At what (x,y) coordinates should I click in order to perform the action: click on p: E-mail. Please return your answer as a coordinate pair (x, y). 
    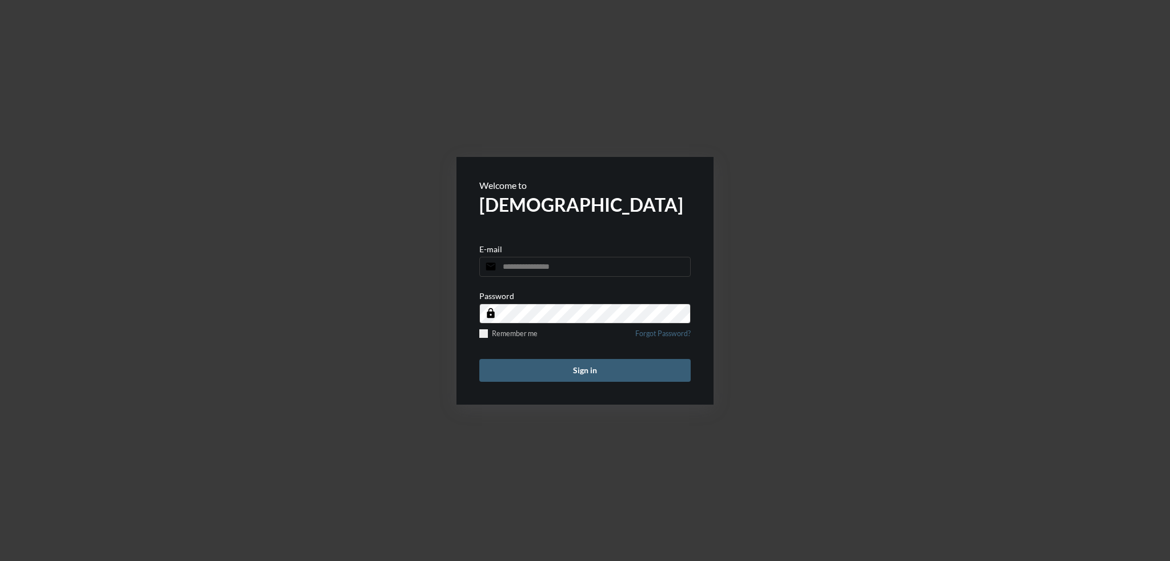
    Looking at the image, I should click on (491, 249).